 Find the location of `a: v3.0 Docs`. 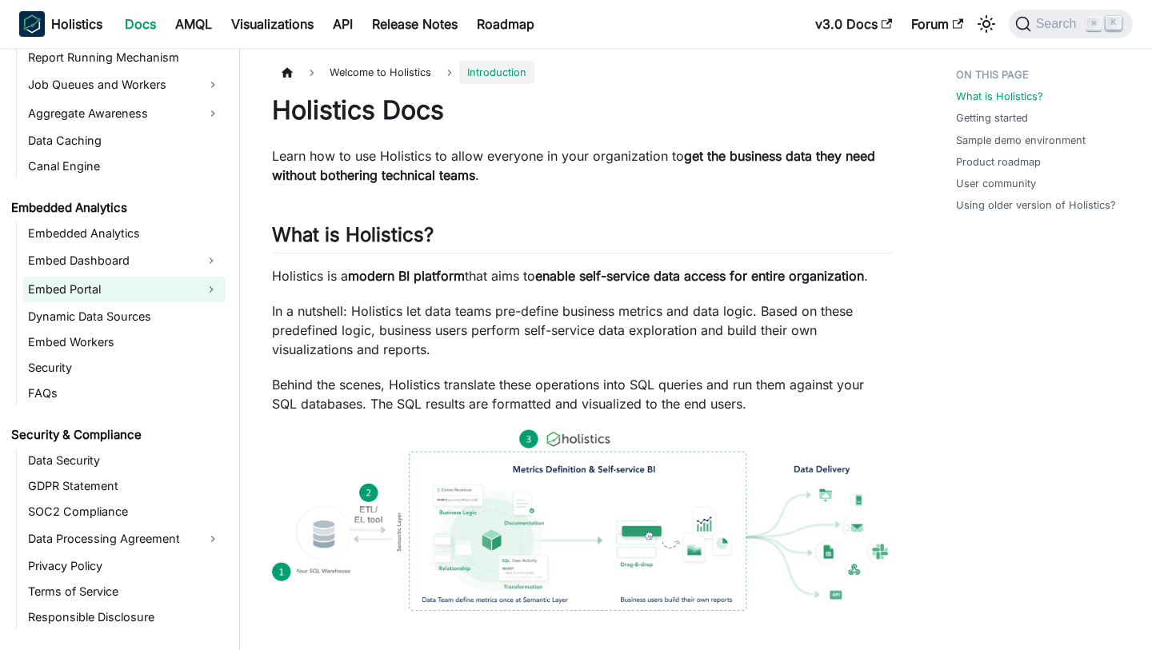

a: v3.0 Docs is located at coordinates (853, 24).